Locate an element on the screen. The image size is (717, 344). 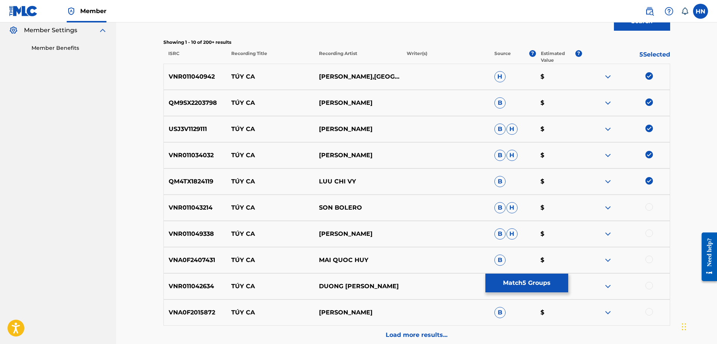
p: VNR011034032 is located at coordinates (195, 156).